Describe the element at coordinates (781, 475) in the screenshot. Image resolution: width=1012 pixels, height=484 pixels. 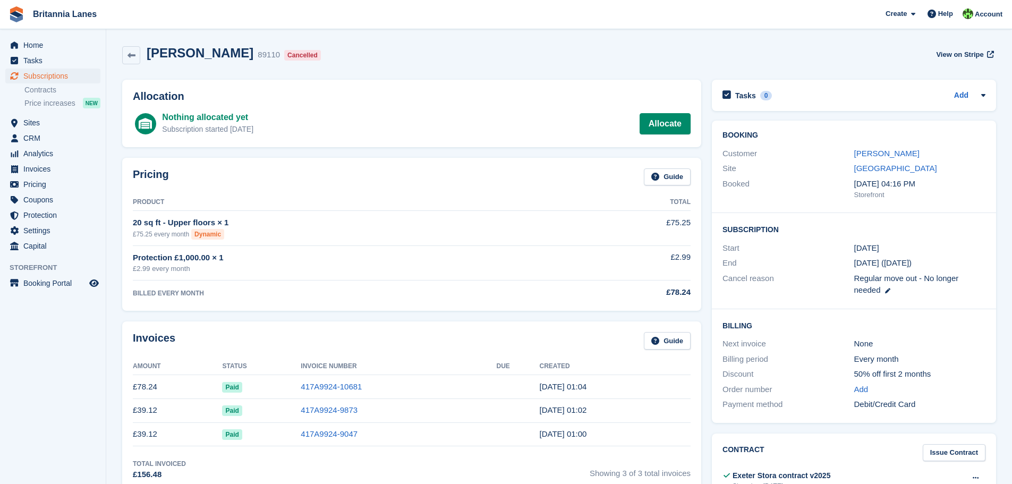
I see `div: Exeter Stora contract v2025` at that location.